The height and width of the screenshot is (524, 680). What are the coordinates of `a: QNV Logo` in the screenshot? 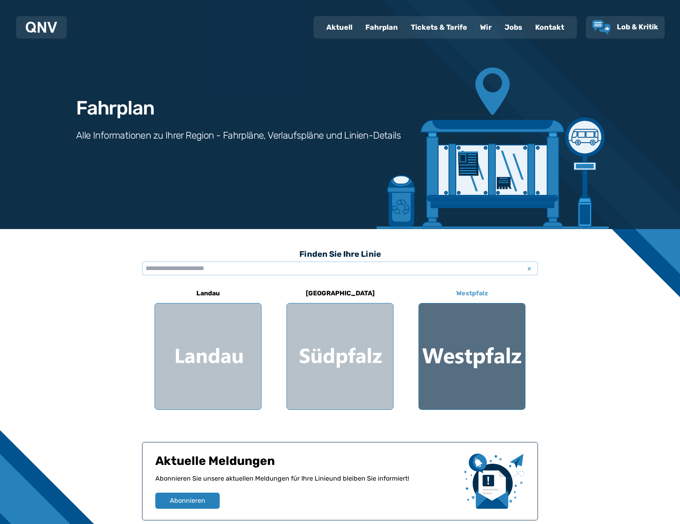 It's located at (41, 27).